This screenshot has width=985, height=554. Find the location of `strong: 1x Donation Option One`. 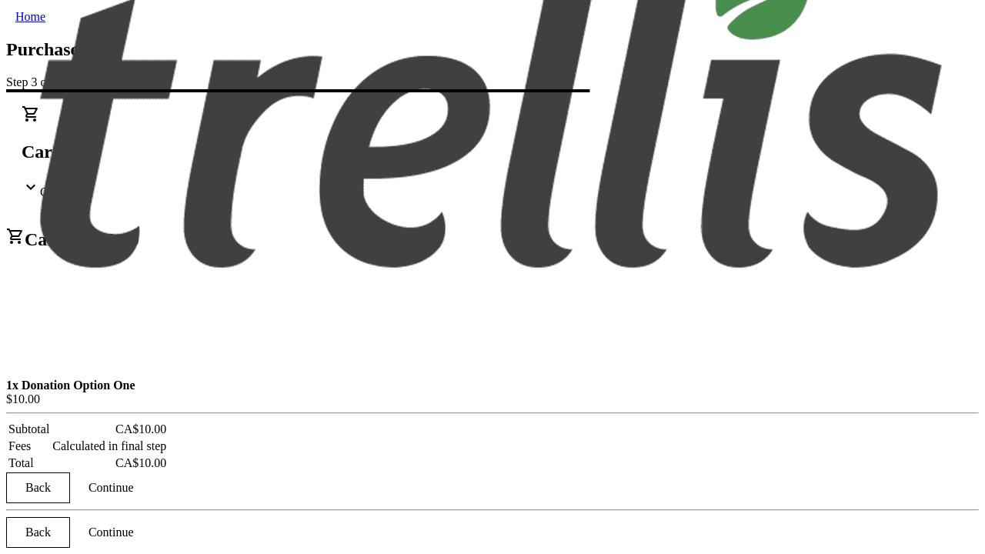

strong: 1x Donation Option One is located at coordinates (71, 385).